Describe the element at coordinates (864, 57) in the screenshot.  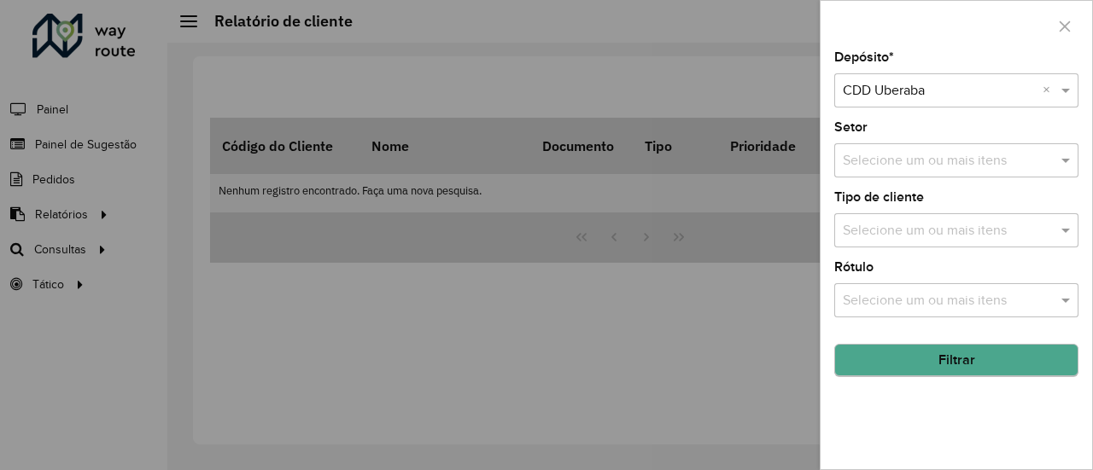
I see `label: Depósito` at that location.